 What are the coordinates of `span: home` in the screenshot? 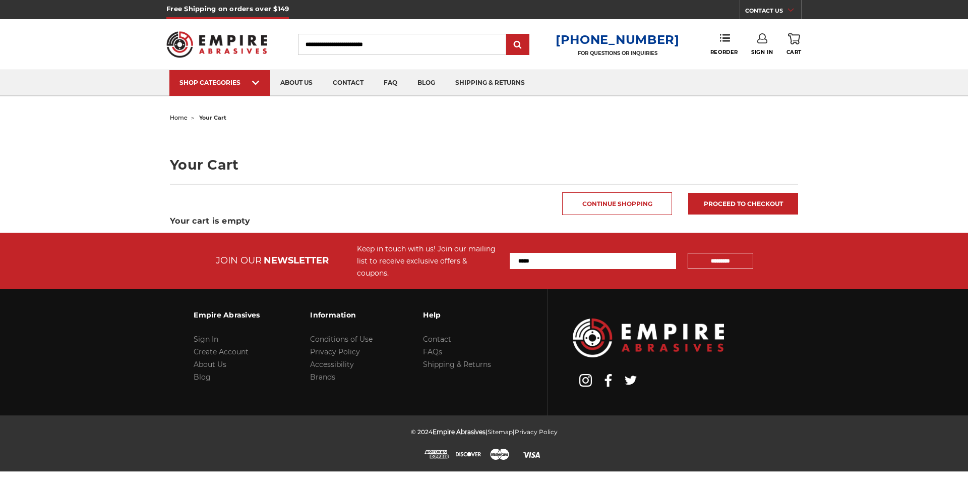 It's located at (178, 117).